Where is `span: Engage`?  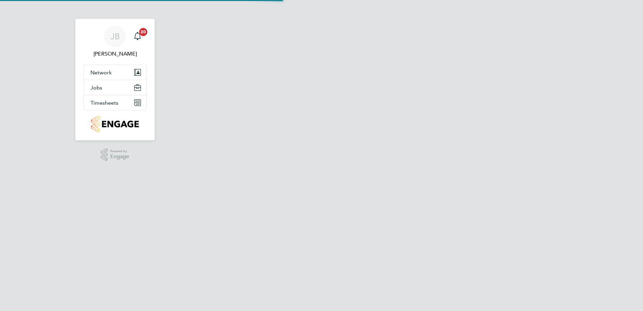 span: Engage is located at coordinates (120, 156).